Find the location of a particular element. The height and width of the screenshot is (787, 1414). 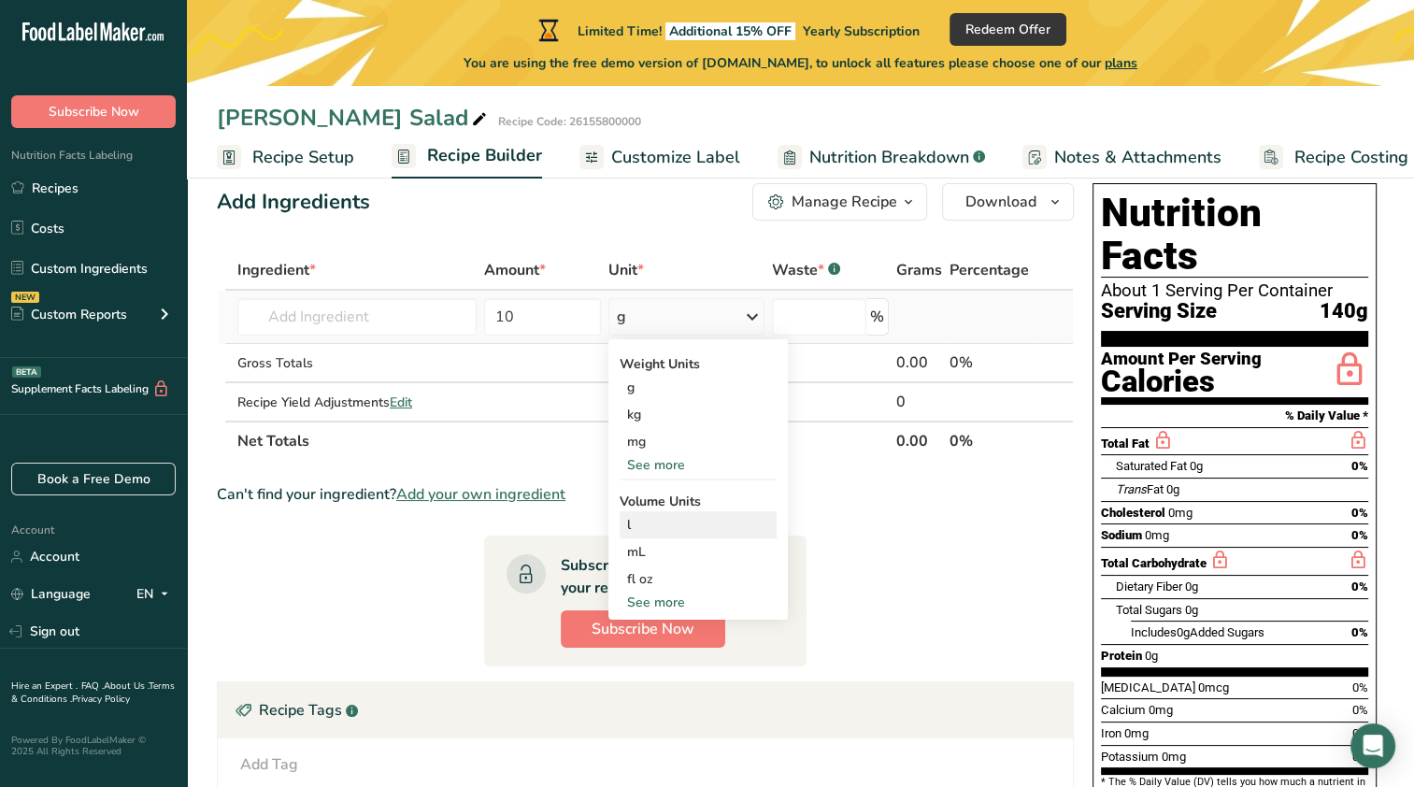

th: 0% is located at coordinates (989, 440).